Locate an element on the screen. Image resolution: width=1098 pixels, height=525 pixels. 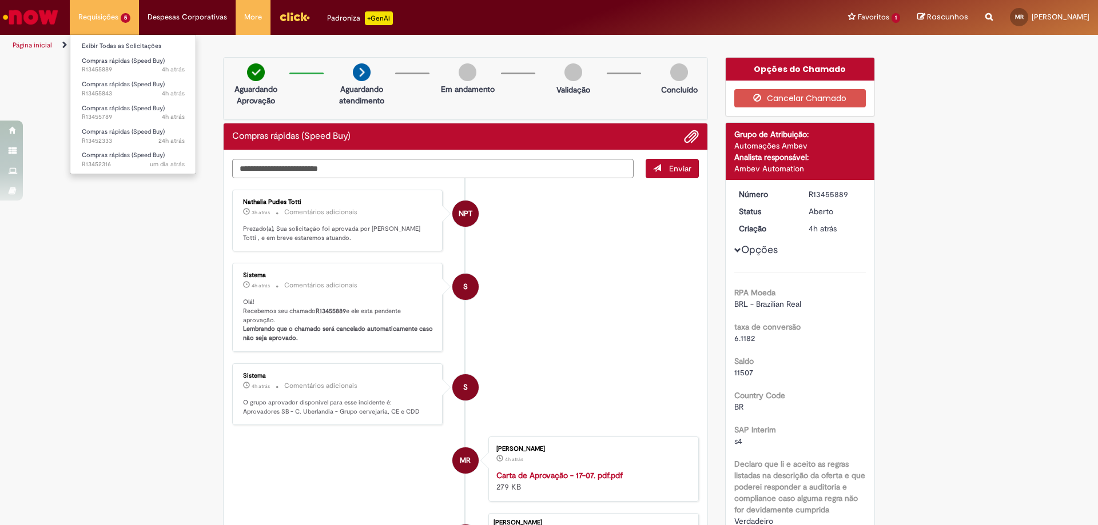
button: Enviar is located at coordinates (672, 169).